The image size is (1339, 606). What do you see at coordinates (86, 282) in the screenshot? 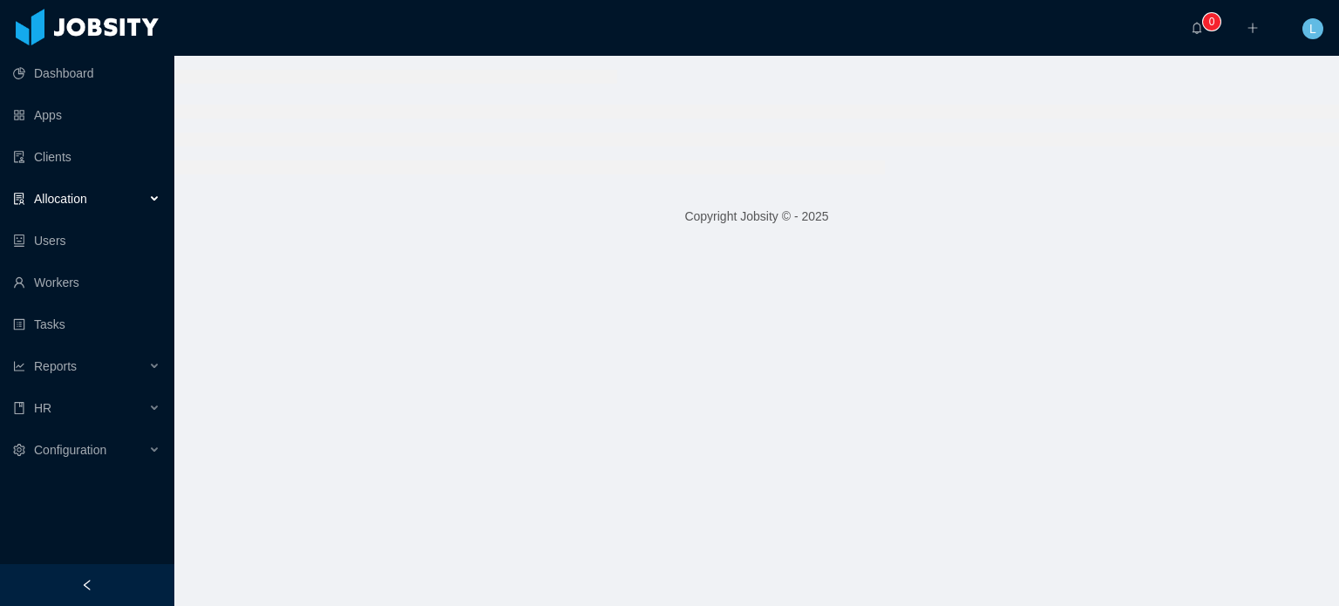
I see `a: icon: userWorkers` at bounding box center [86, 282].